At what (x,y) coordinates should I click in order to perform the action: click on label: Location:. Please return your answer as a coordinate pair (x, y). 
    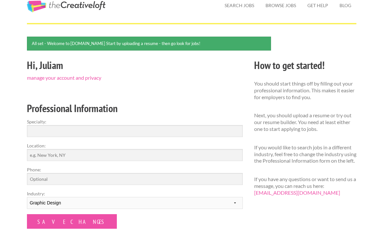
    Looking at the image, I should click on (135, 146).